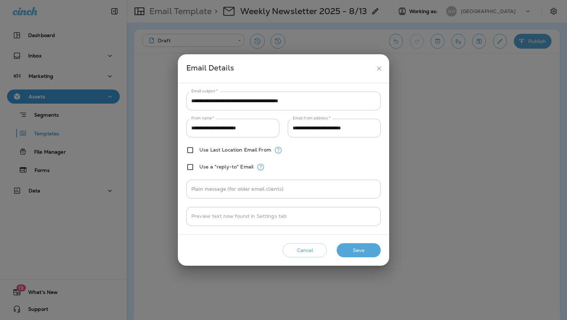 The height and width of the screenshot is (320, 567). What do you see at coordinates (358, 250) in the screenshot?
I see `button: Save` at bounding box center [358, 250].